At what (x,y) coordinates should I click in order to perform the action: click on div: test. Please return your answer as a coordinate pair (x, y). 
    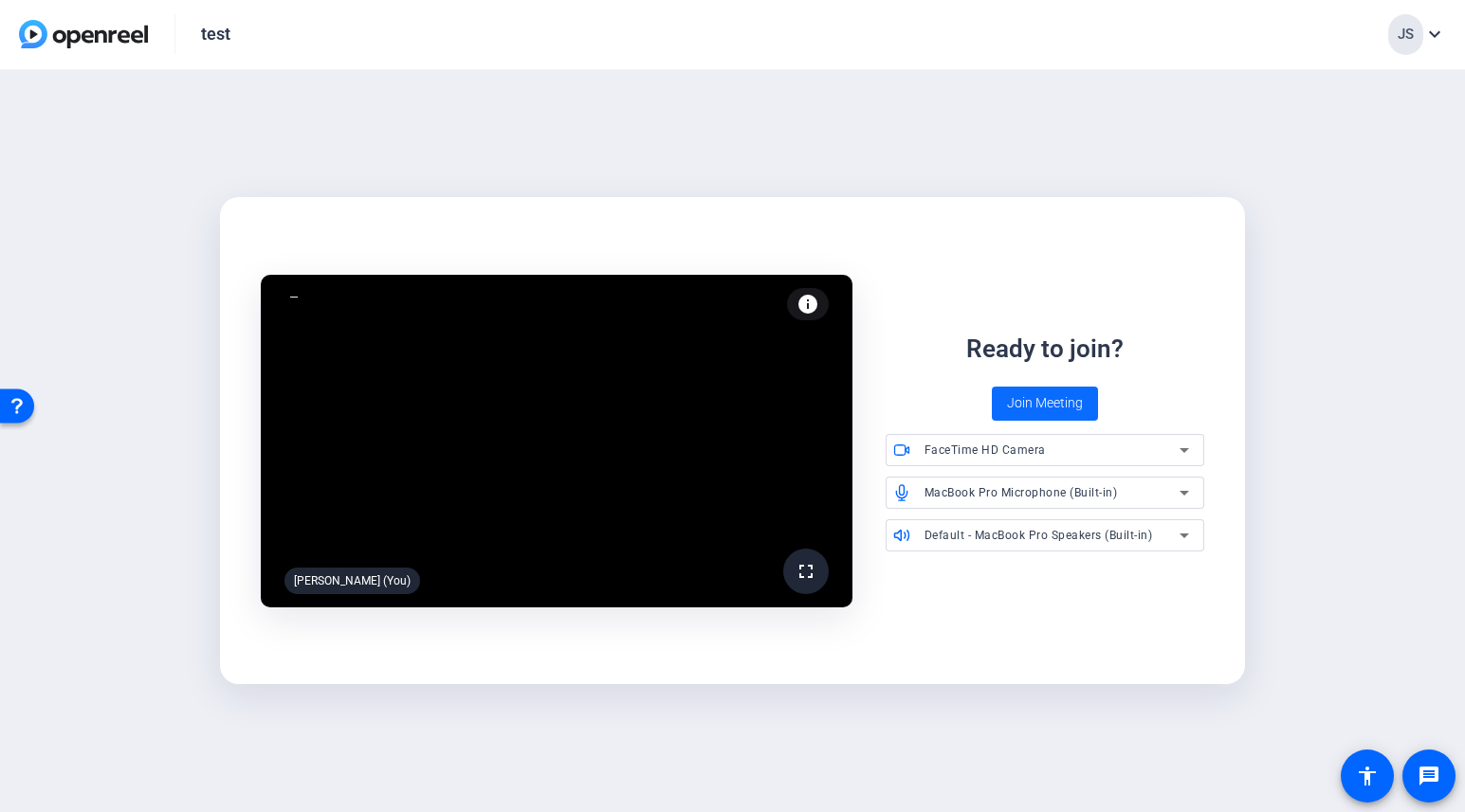
    Looking at the image, I should click on (215, 34).